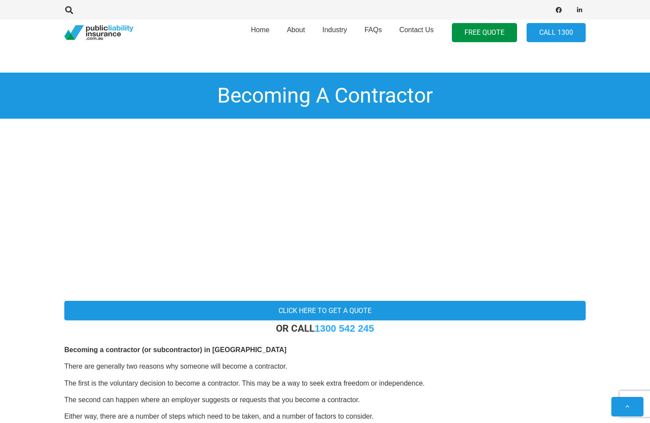  What do you see at coordinates (335, 33) in the screenshot?
I see `a: Industry` at bounding box center [335, 33].